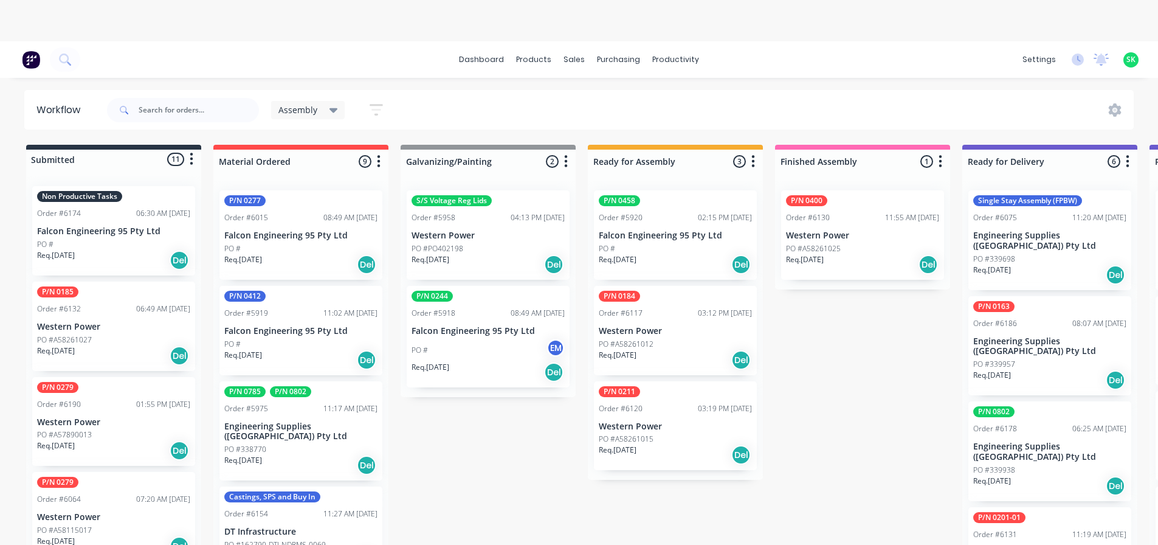 This screenshot has width=1158, height=545. What do you see at coordinates (994, 259) in the screenshot?
I see `p: PO #339698` at bounding box center [994, 259].